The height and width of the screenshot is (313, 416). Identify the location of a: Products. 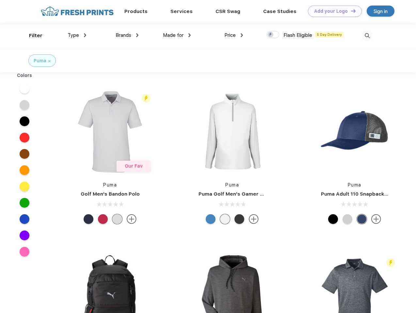
(136, 11).